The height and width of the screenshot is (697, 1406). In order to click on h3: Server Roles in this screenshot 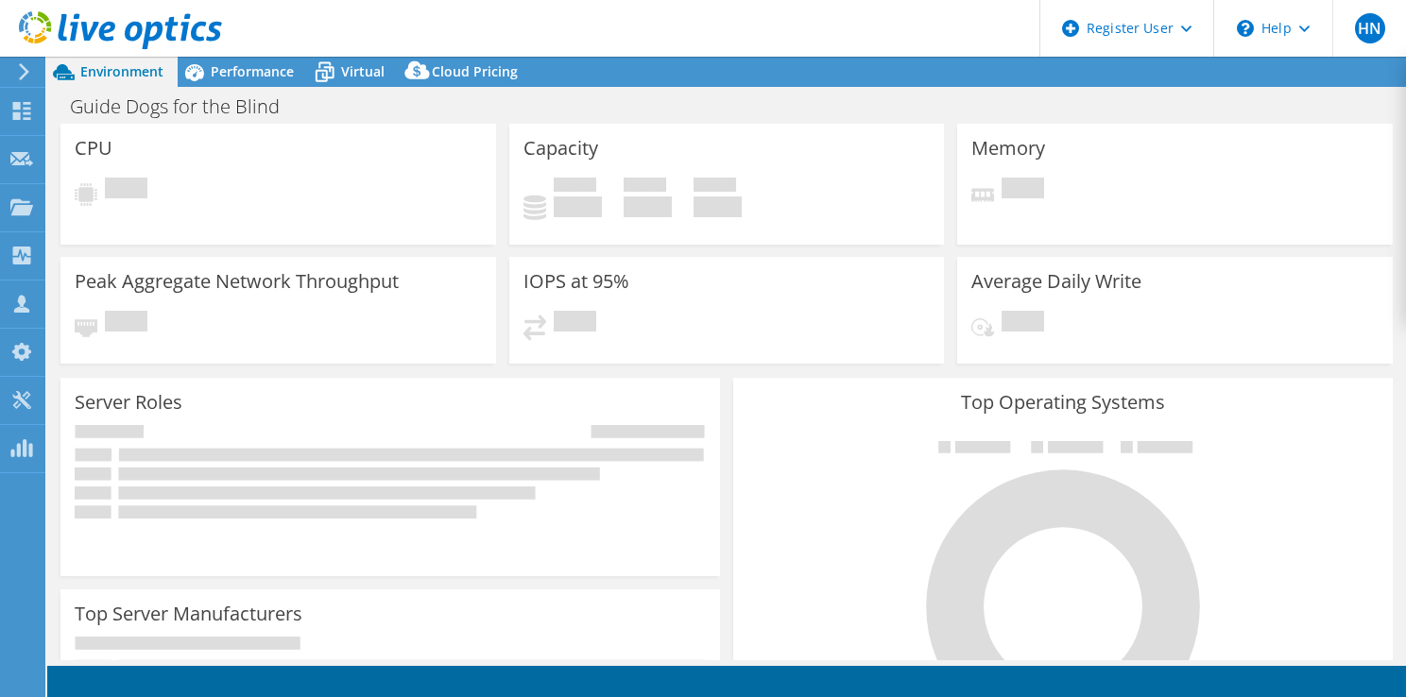, I will do `click(129, 403)`.